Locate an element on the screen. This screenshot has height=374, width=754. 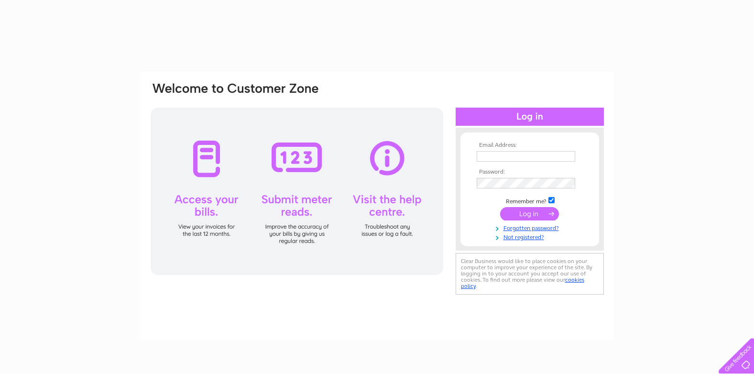
th: Email Address: is located at coordinates (530, 145).